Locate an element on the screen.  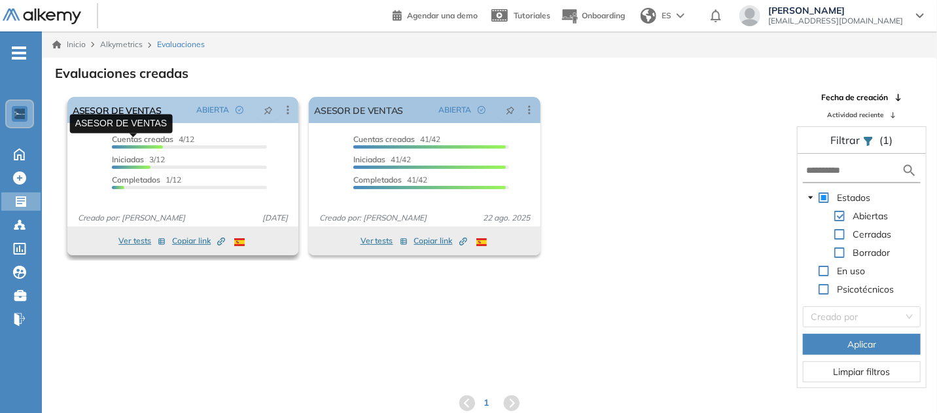
img: https://assets.alkemy.org/workspaces/1802/d452bae4-97f6-47ab-b3bf-1c40240bc960.jpg is located at coordinates (20, 114).